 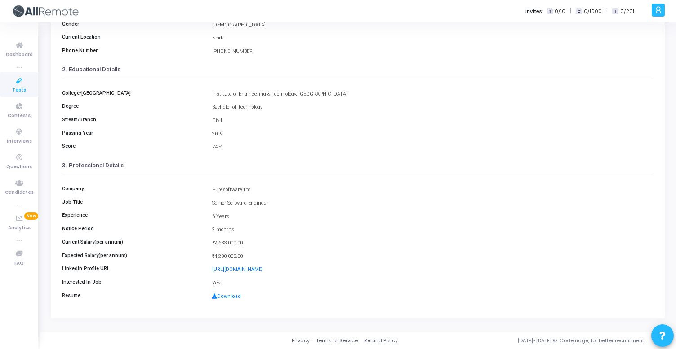 I want to click on h6: Current Salary(per annum), so click(x=133, y=242).